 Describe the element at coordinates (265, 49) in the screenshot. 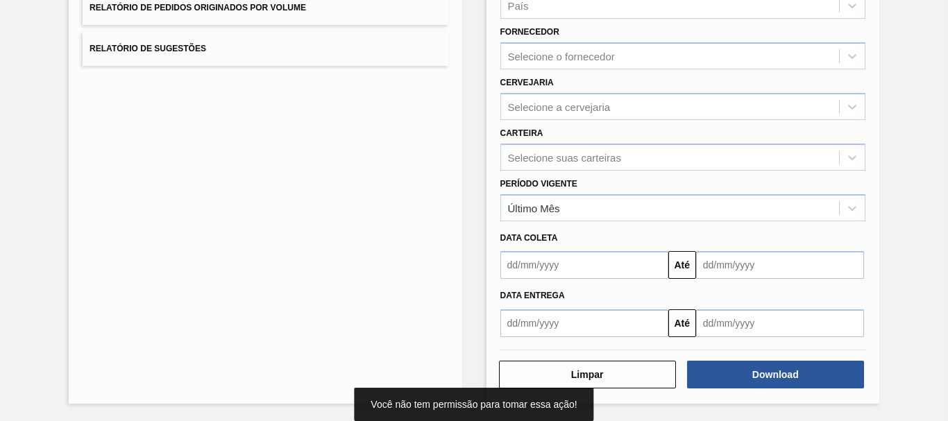

I see `button: Relatório de Sugestões` at that location.